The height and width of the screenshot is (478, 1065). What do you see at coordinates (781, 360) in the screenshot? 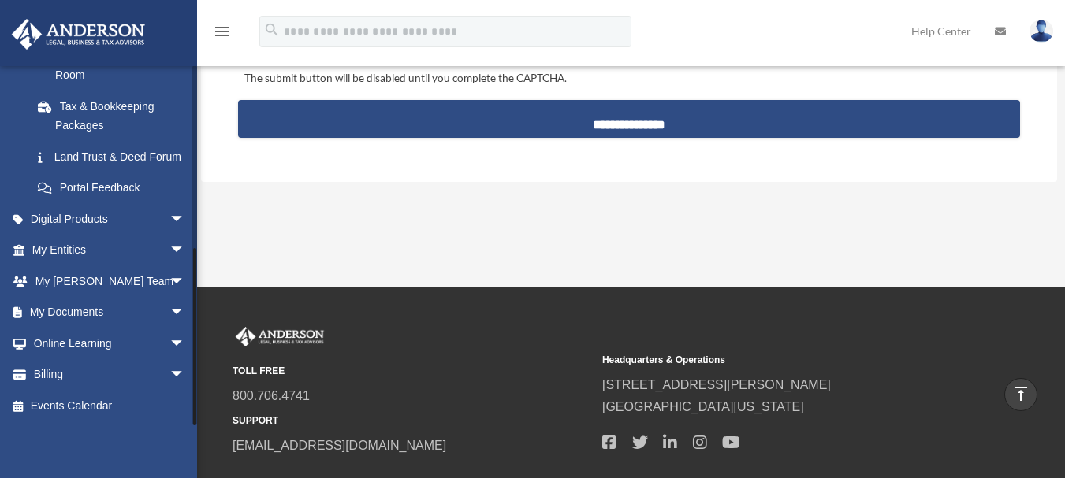
I see `small: Headquarters & Operations` at bounding box center [781, 360].